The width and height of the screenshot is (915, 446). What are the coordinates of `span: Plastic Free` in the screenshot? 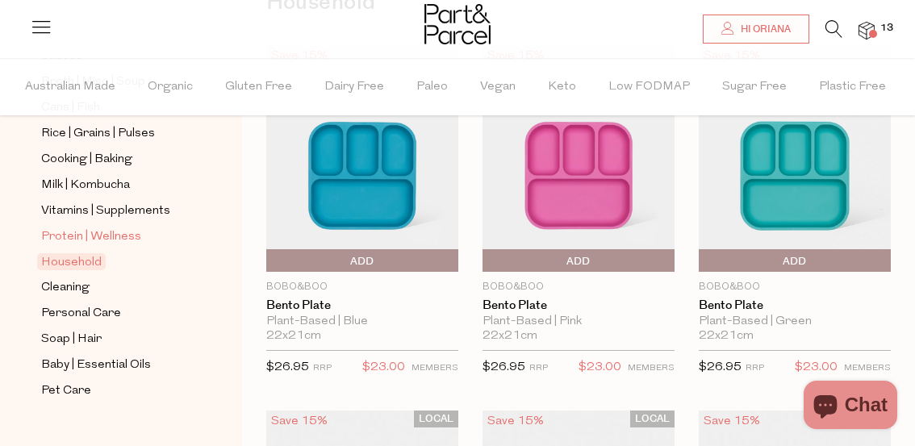 It's located at (852, 87).